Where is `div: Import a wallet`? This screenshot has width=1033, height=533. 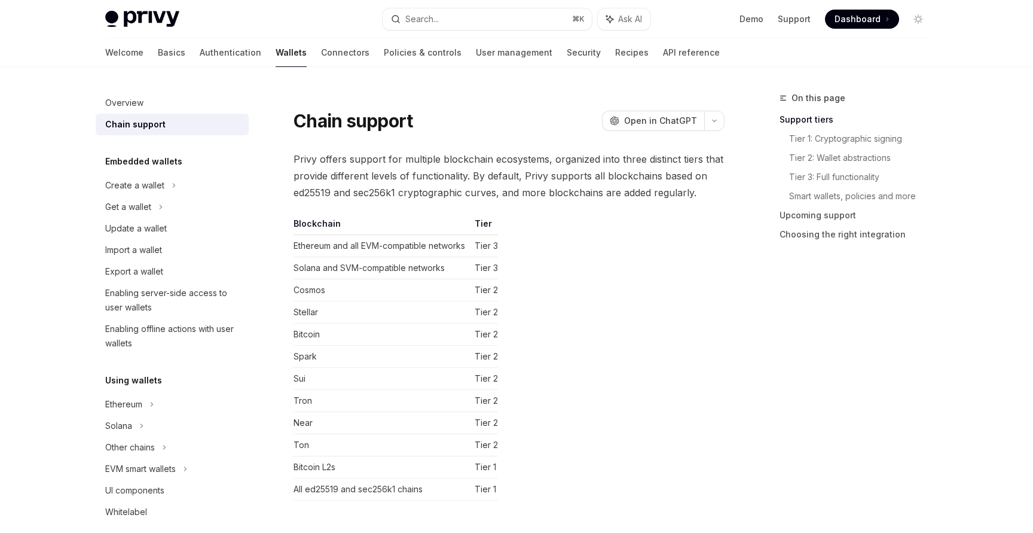
div: Import a wallet is located at coordinates (133, 250).